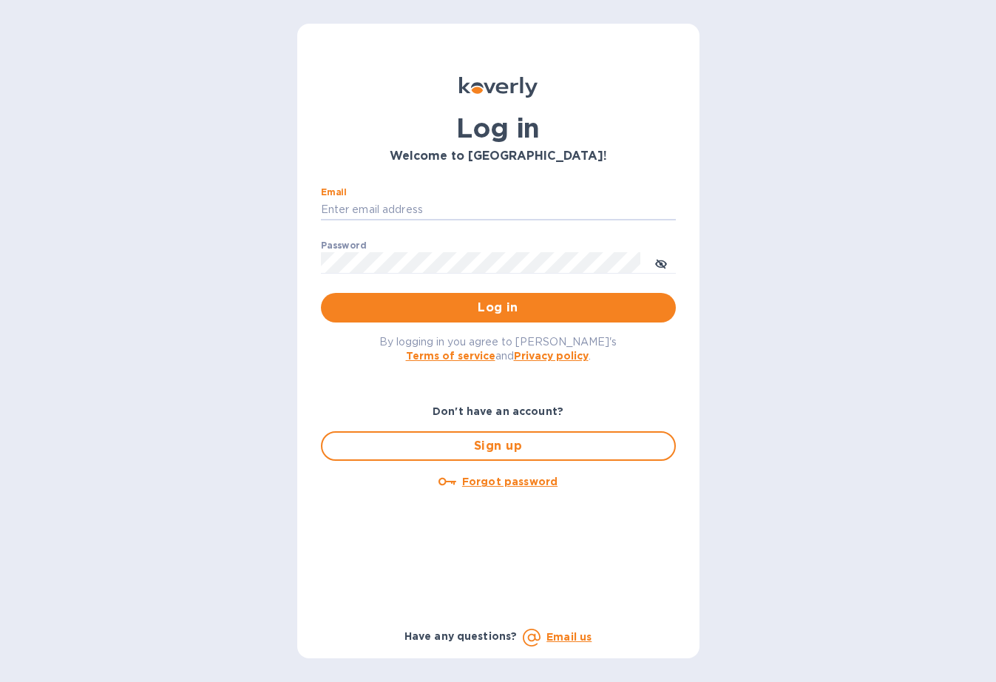 This screenshot has height=682, width=996. What do you see at coordinates (461, 636) in the screenshot?
I see `b: Have any questions?` at bounding box center [461, 636].